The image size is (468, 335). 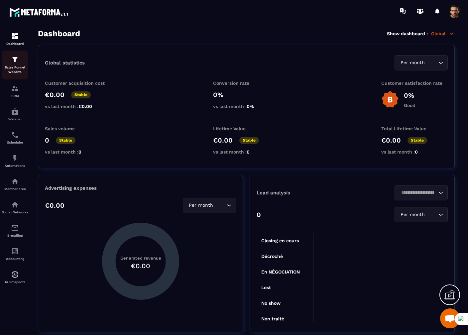 I want to click on h3: Dashboard, so click(x=59, y=34).